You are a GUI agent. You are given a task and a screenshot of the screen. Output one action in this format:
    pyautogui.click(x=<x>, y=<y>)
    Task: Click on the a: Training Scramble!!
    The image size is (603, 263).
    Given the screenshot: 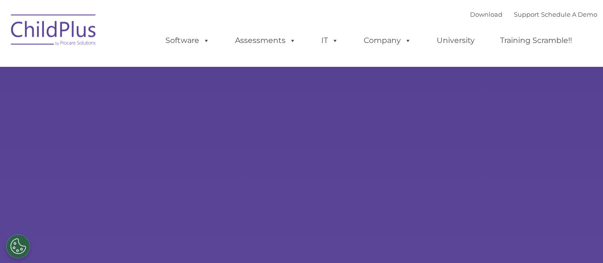 What is the action you would take?
    pyautogui.click(x=536, y=41)
    